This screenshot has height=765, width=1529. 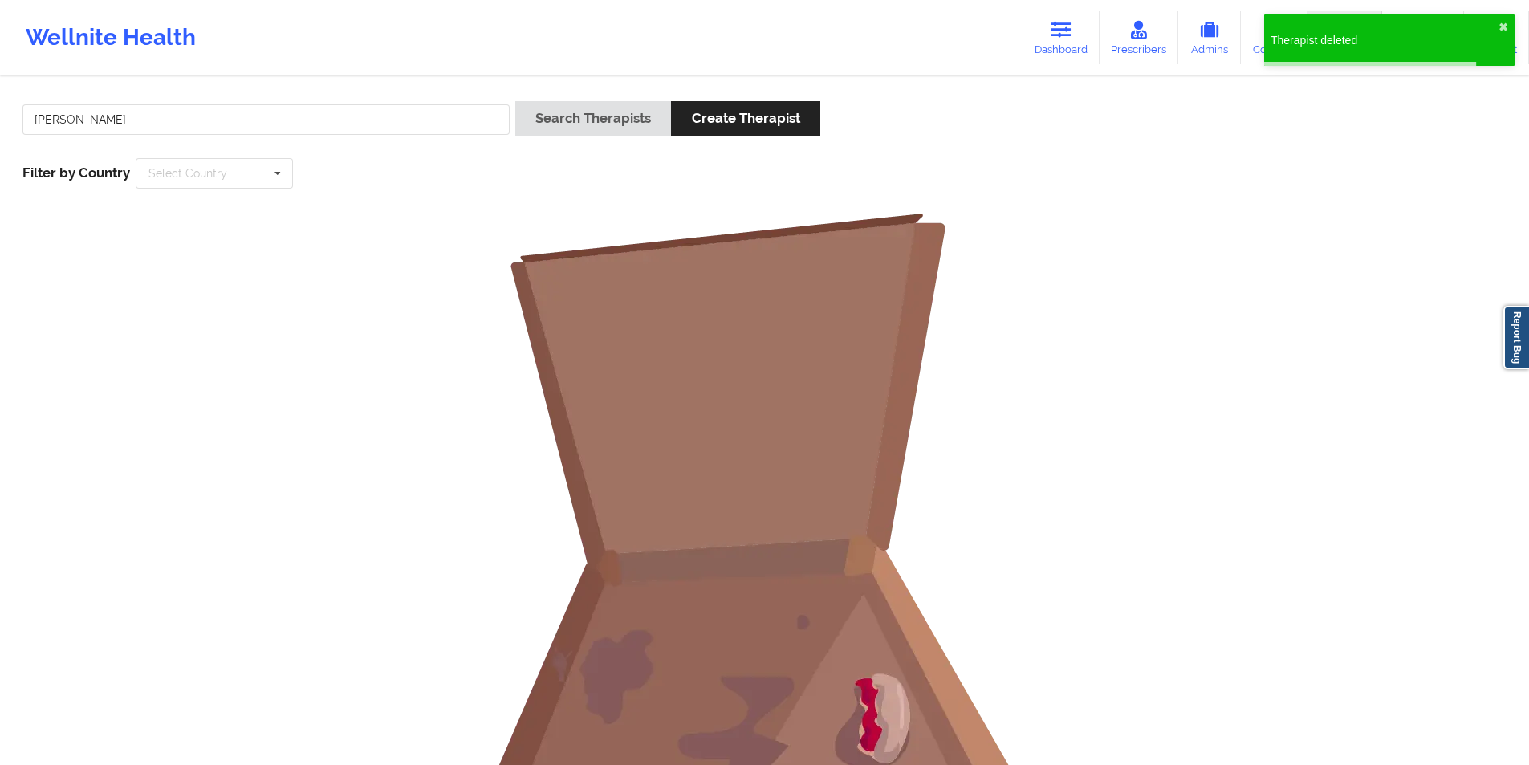 What do you see at coordinates (1061, 38) in the screenshot?
I see `a: Dashboard` at bounding box center [1061, 38].